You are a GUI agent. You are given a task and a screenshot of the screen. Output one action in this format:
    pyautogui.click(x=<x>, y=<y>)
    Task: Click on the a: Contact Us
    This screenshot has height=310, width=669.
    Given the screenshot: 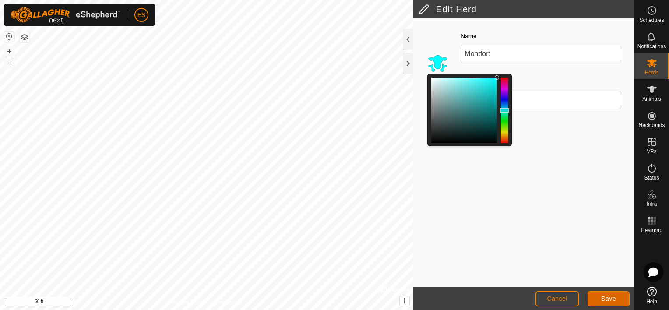 What is the action you would take?
    pyautogui.click(x=228, y=303)
    